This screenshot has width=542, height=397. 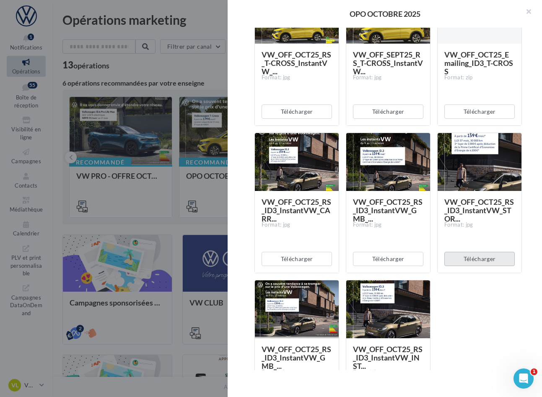 I want to click on span: VW_OFF_OCT25_RS_T-CROSS_InstantVW_..., so click(x=297, y=63).